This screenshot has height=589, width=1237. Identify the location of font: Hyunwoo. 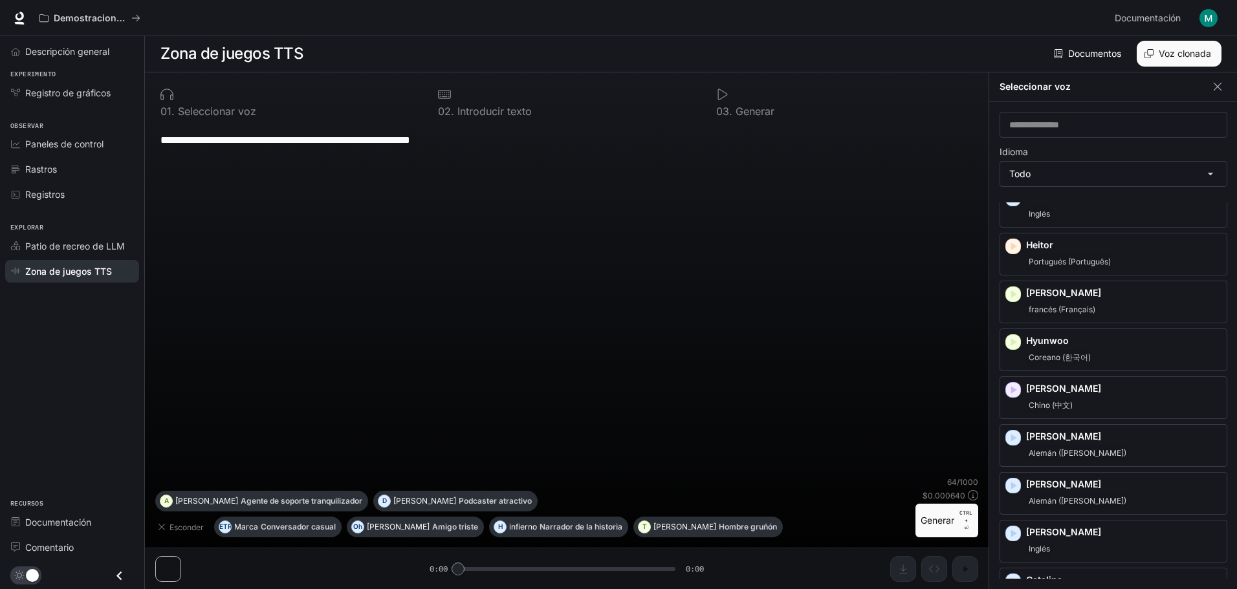
(1047, 340).